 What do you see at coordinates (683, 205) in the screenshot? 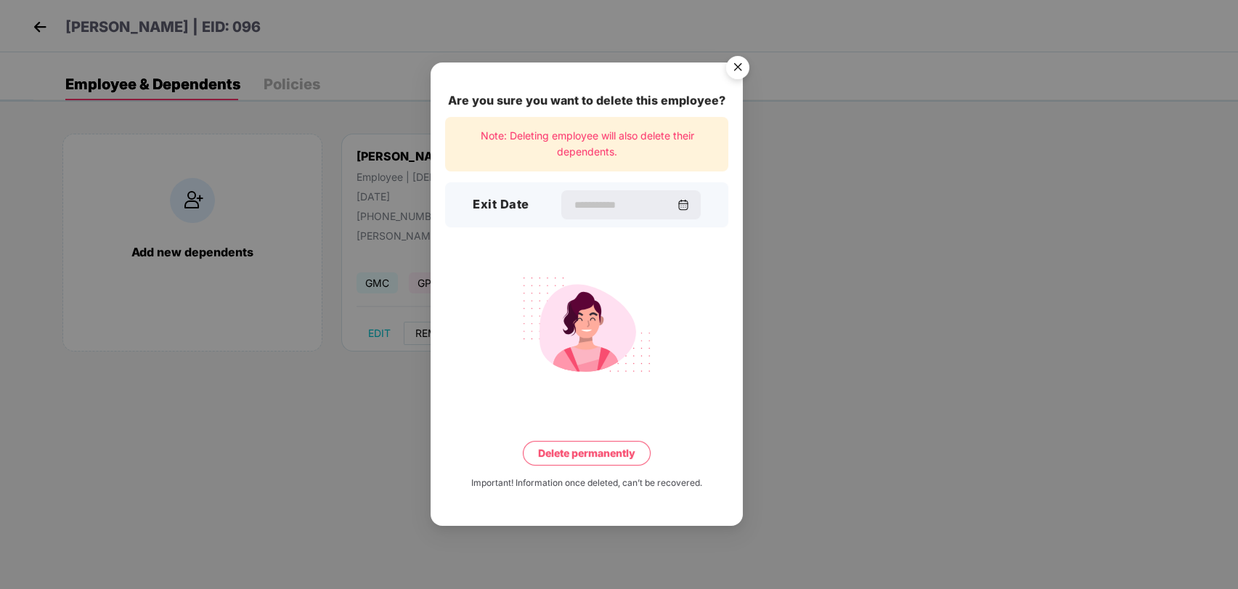
I see `img: svg+xml;base64,PHN2ZyBpZD0iQ2FsZW5kYXItMzJ4MzIiIHhtbG5zPSJodHRwOi8vd3d3LnczLm9yZy8yMDAwL3N2ZyIgd2...` at bounding box center [683, 205].